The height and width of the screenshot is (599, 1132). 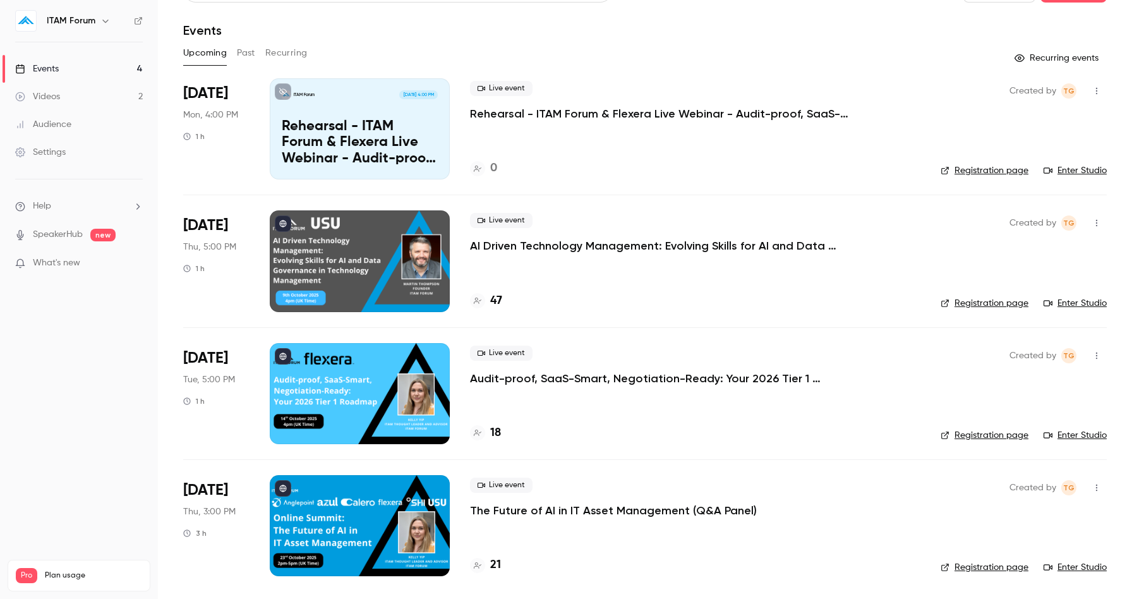 What do you see at coordinates (202, 30) in the screenshot?
I see `h1: Events` at bounding box center [202, 30].